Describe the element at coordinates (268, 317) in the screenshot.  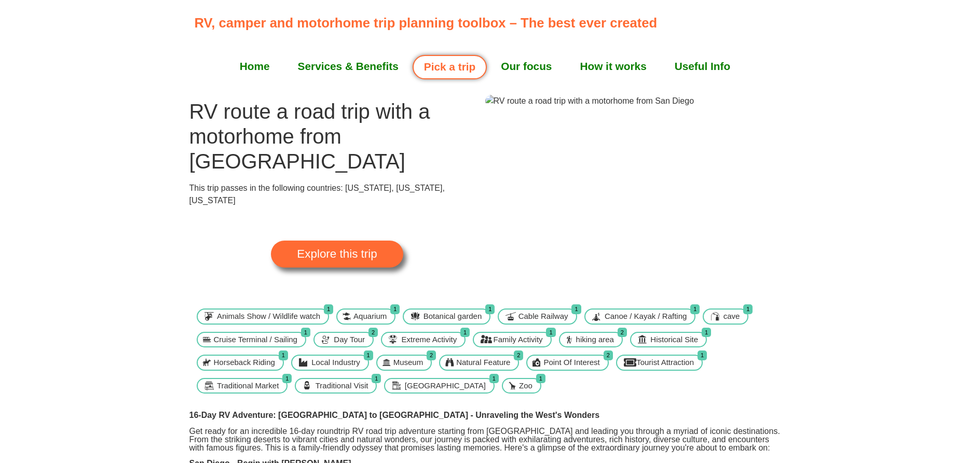
I see `span: Animals Show / Wildlife watch` at that location.